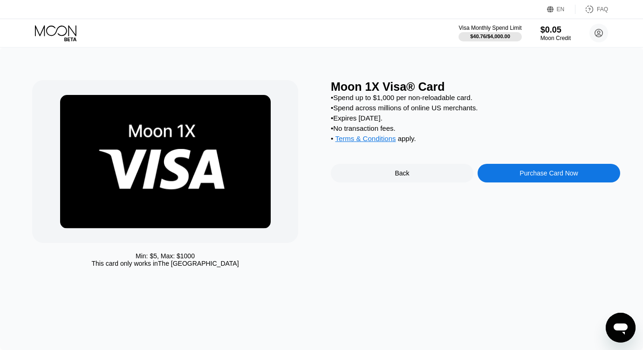  What do you see at coordinates (555, 30) in the screenshot?
I see `div: $0.05` at bounding box center [555, 30].